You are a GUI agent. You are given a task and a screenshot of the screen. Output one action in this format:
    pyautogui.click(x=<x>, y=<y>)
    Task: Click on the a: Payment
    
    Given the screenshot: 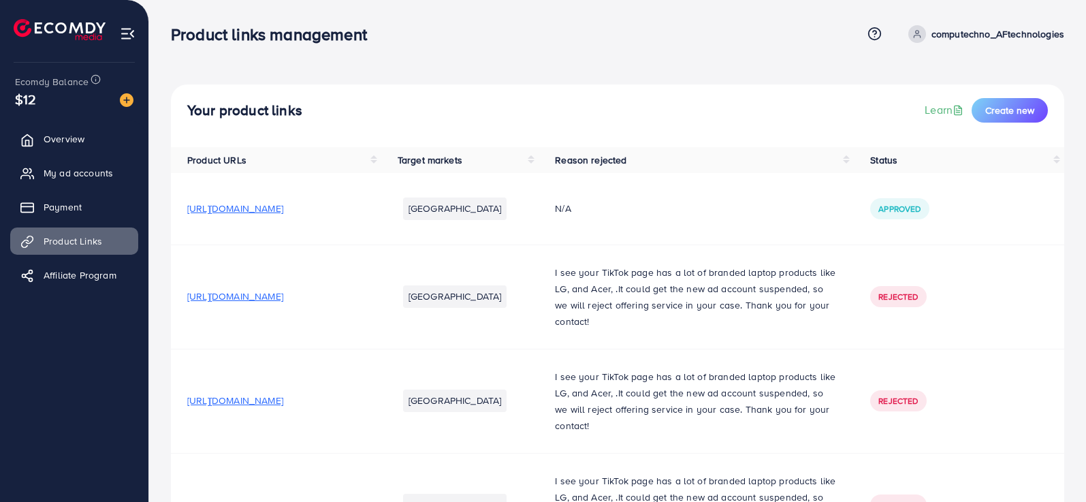 What is the action you would take?
    pyautogui.click(x=74, y=207)
    